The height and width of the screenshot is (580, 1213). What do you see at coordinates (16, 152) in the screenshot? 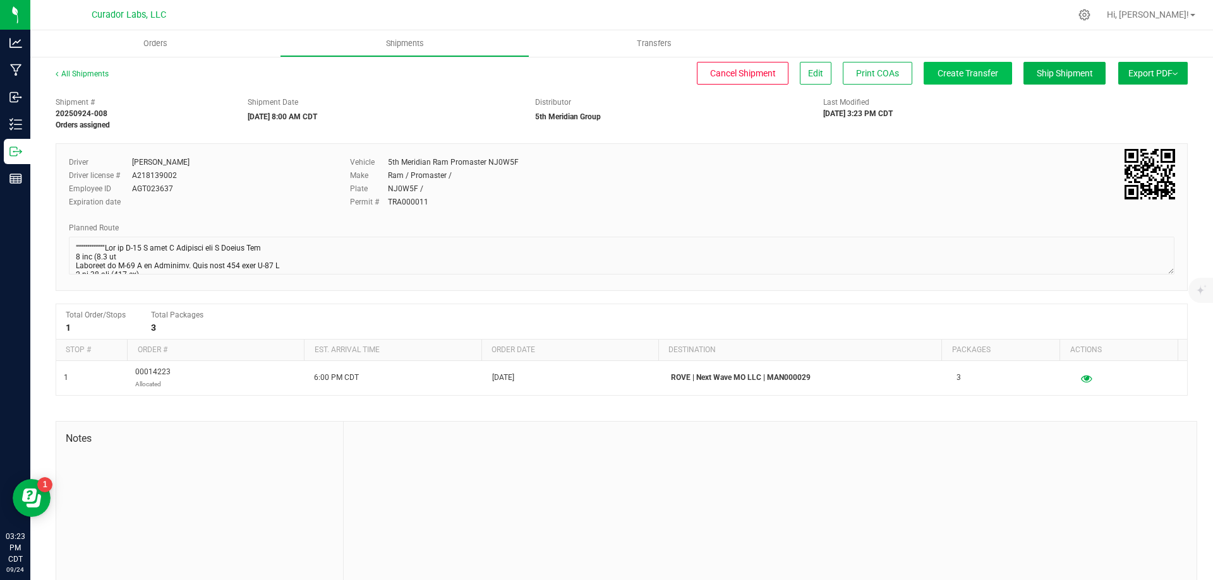
I see `inline-svg: Outbound` at bounding box center [16, 152].